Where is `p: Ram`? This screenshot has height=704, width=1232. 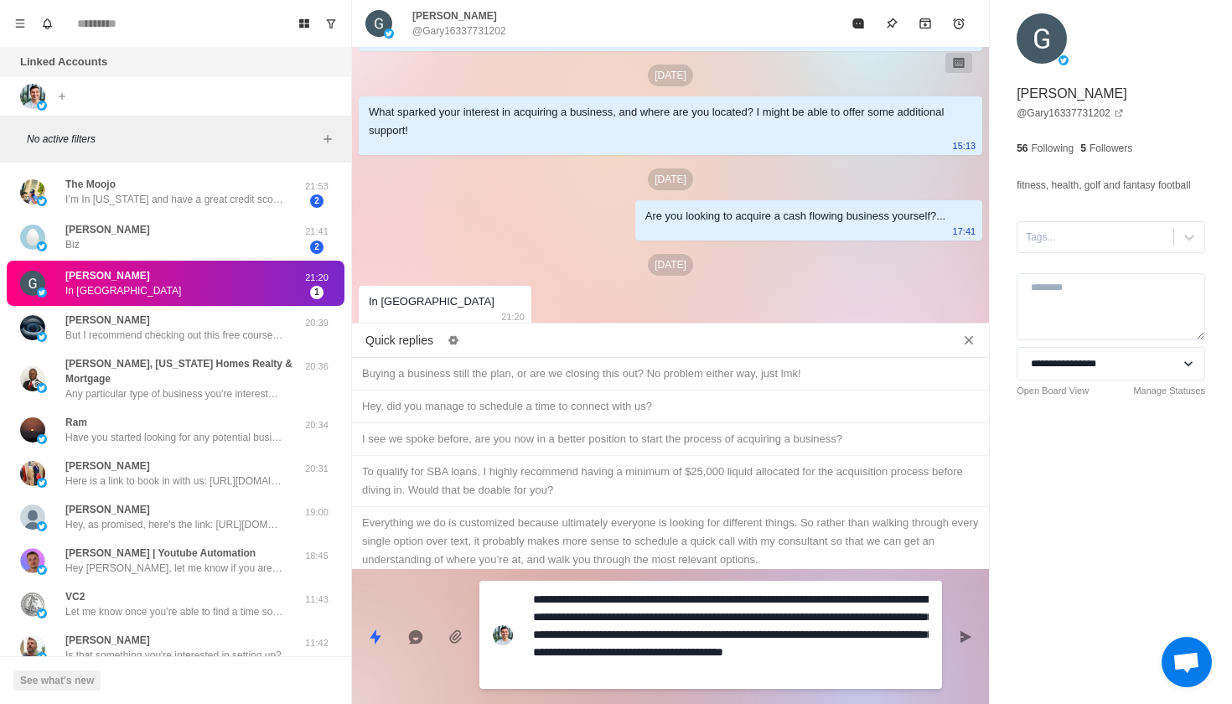 p: Ram is located at coordinates (76, 422).